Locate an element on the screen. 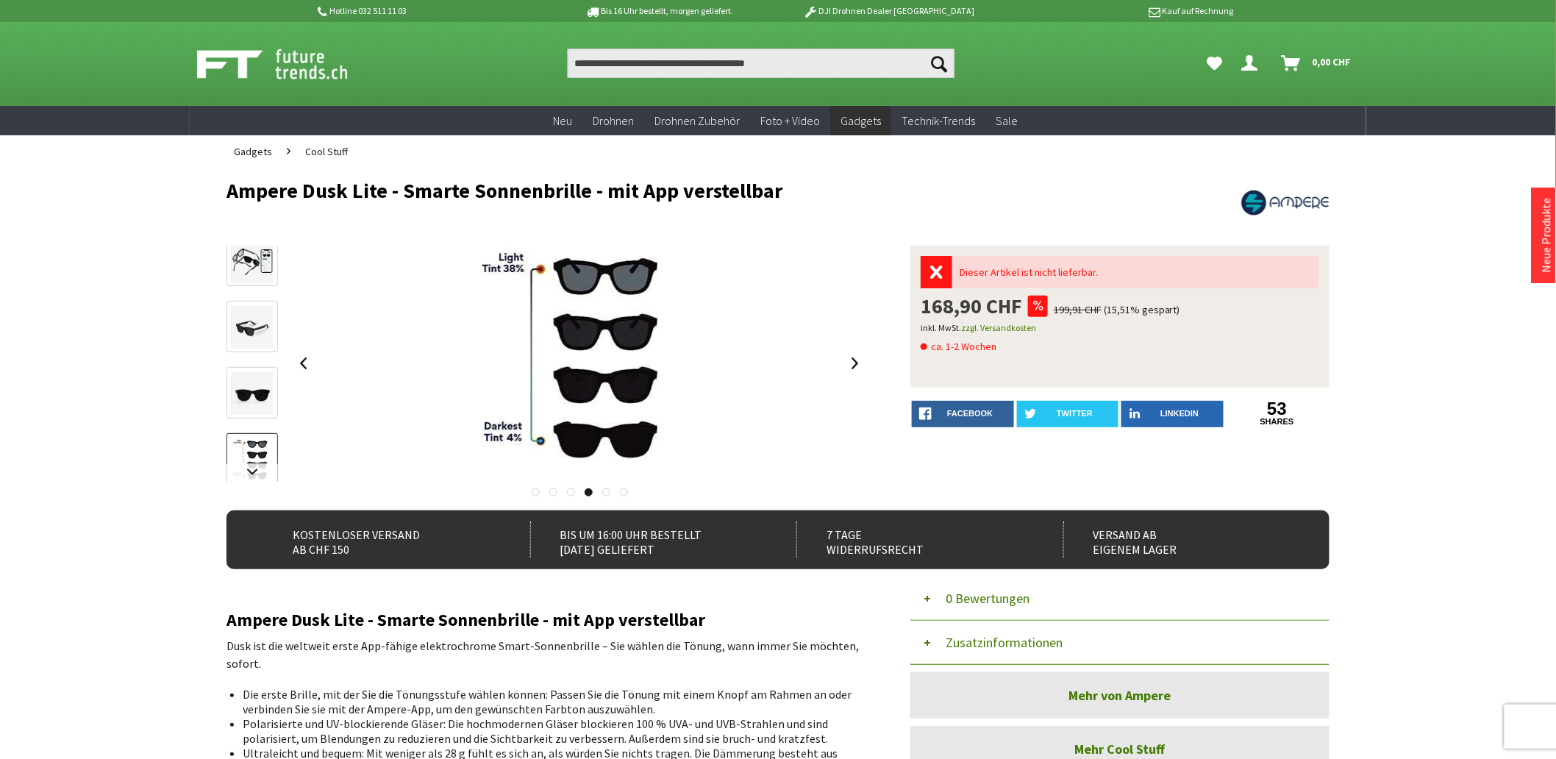 The width and height of the screenshot is (1556, 759). span: twitter is located at coordinates (1075, 413).